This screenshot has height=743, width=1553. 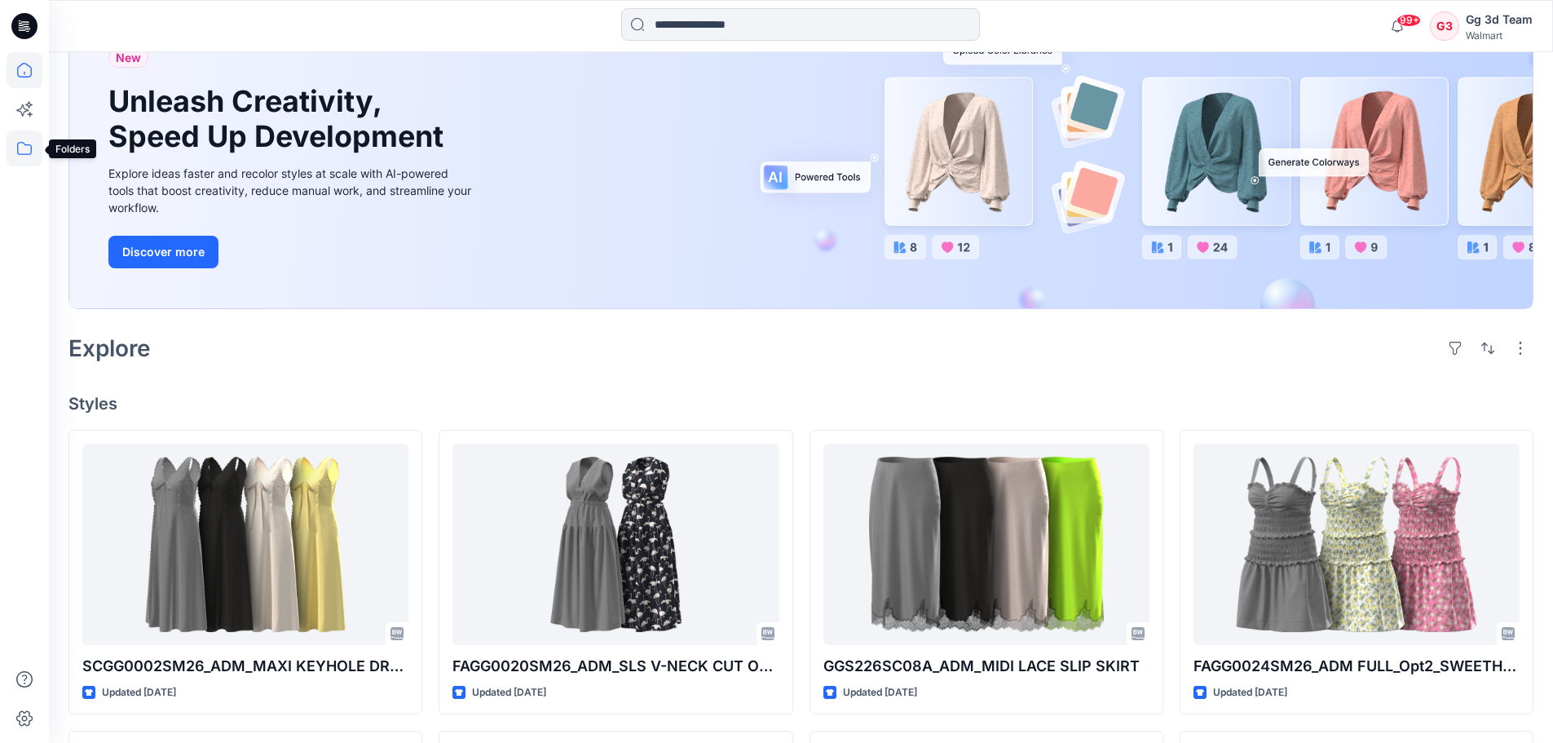 I want to click on div: Walmart, so click(x=1500, y=35).